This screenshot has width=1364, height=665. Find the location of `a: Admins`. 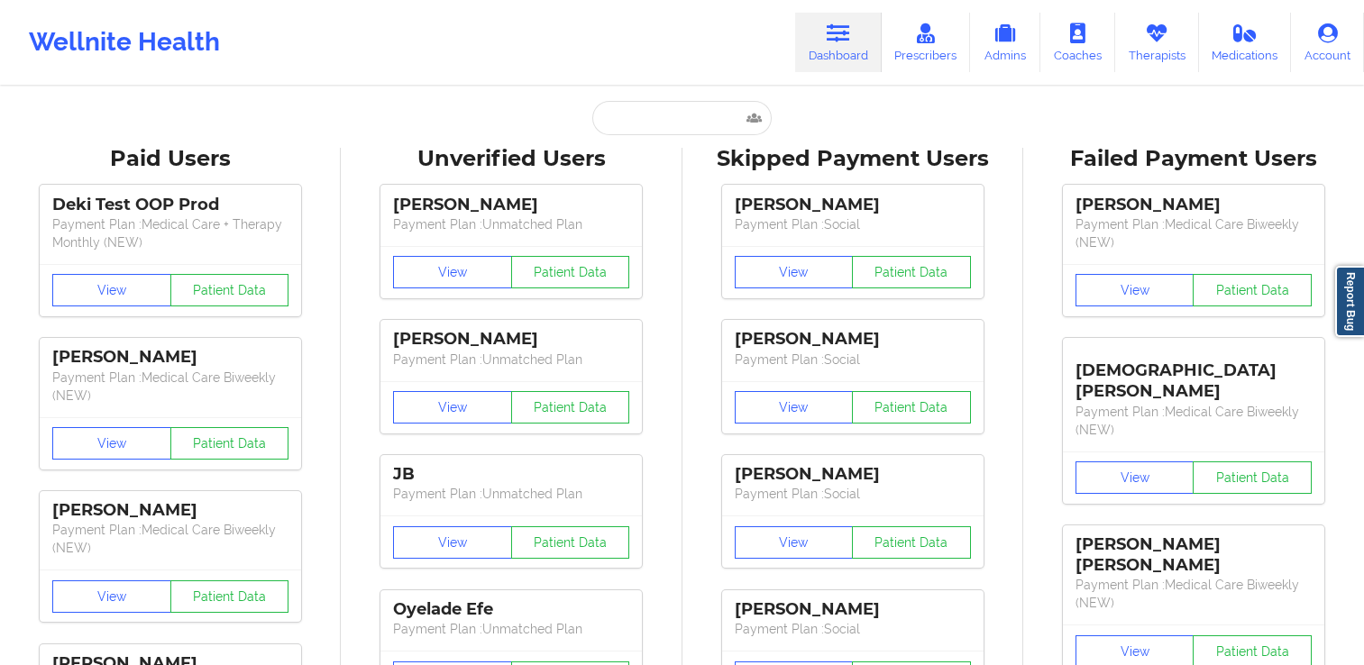

a: Admins is located at coordinates (1005, 42).